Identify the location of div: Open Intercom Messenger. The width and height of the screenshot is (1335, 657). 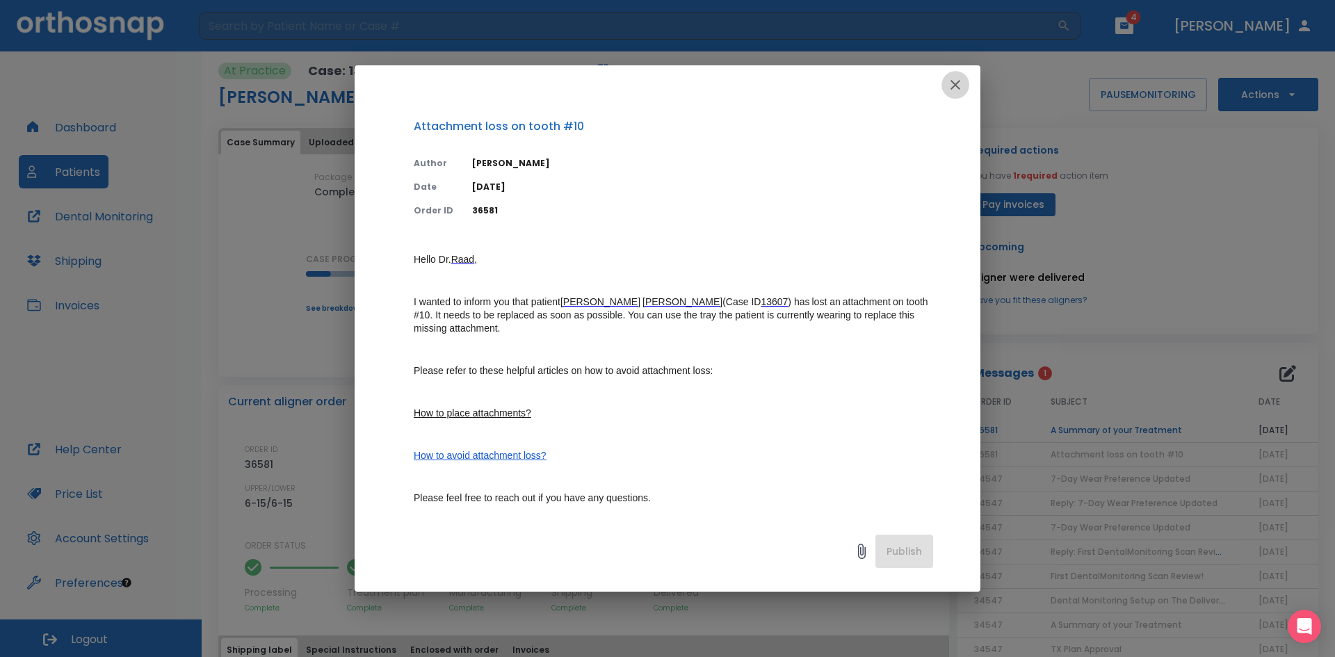
(1304, 626).